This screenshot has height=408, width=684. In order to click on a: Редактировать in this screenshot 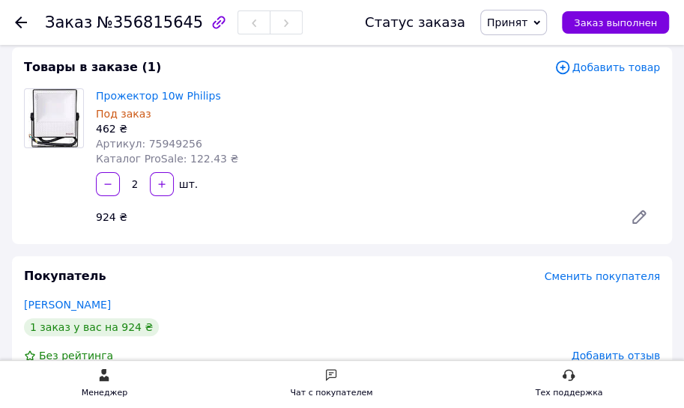, I will do `click(639, 217)`.